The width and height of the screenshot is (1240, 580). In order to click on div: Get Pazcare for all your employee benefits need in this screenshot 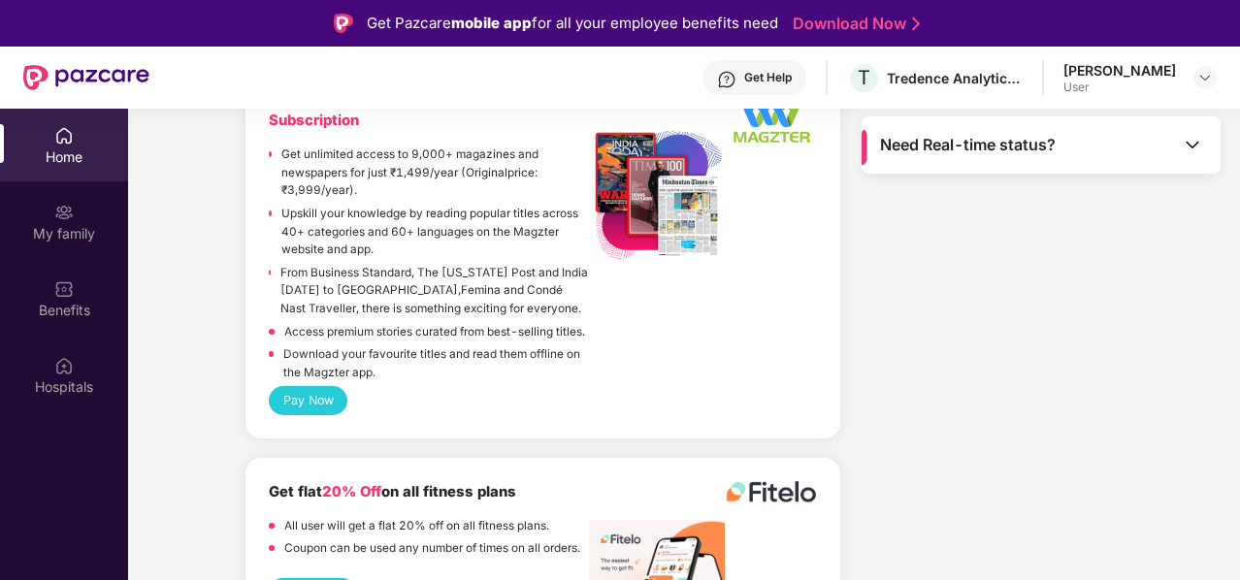, I will do `click(572, 23)`.